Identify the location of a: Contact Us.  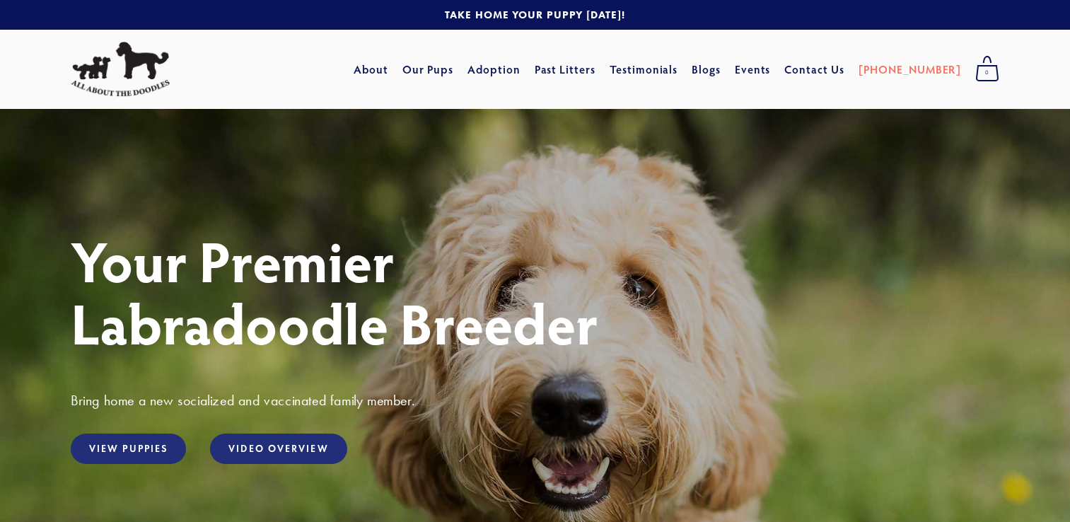
(814, 69).